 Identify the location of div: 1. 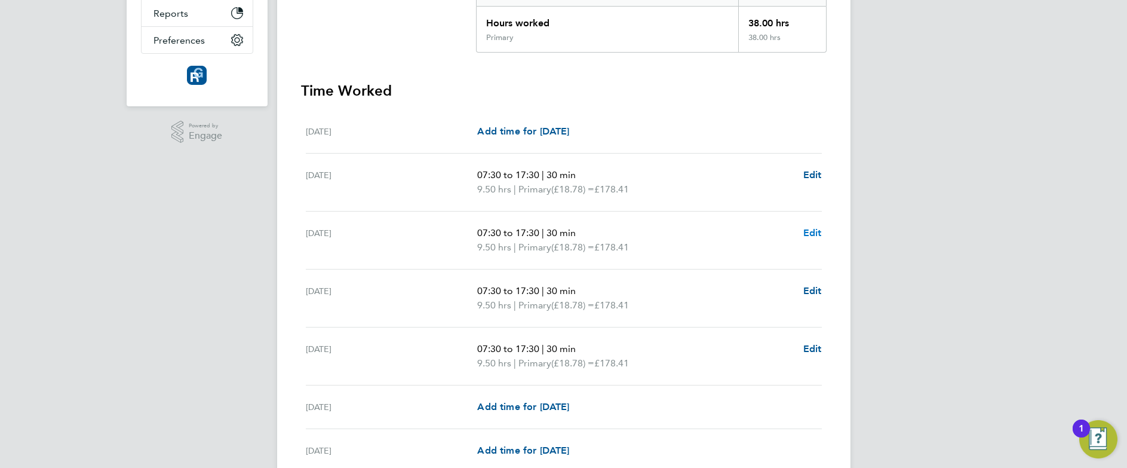
(1081, 436).